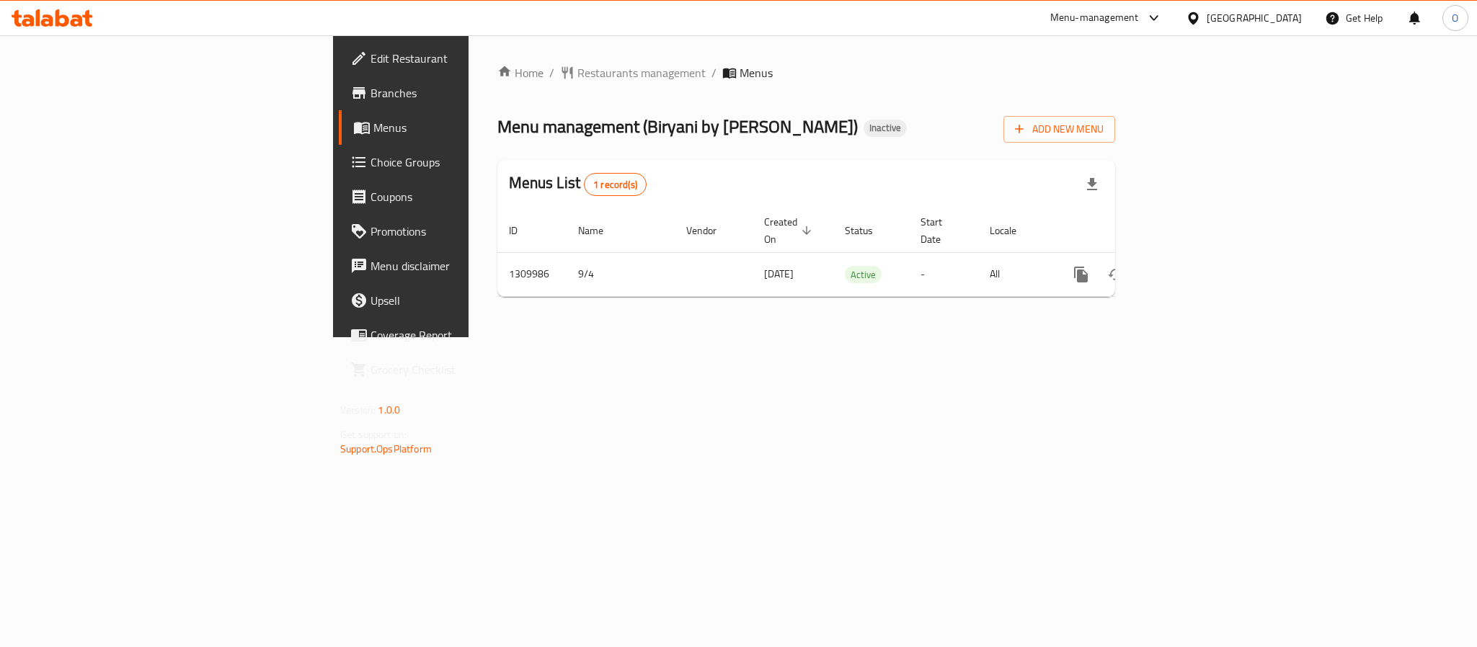  What do you see at coordinates (806, 73) in the screenshot?
I see `nav: breadcrumb` at bounding box center [806, 73].